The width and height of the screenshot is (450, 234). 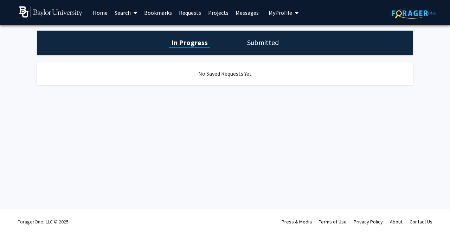 What do you see at coordinates (414, 13) in the screenshot?
I see `img: ForagerOne Logo` at bounding box center [414, 13].